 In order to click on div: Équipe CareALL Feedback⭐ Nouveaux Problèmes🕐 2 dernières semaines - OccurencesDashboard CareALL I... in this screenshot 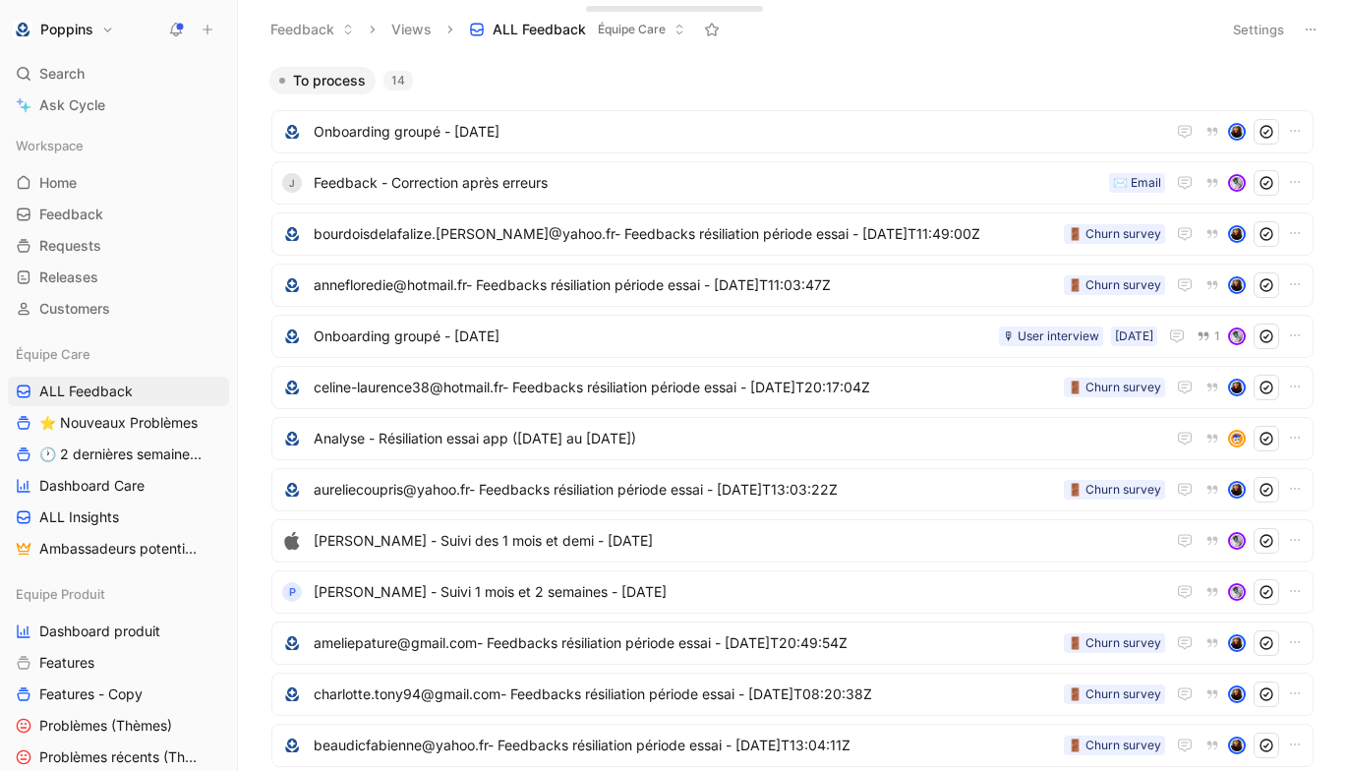, I will do `click(118, 451)`.